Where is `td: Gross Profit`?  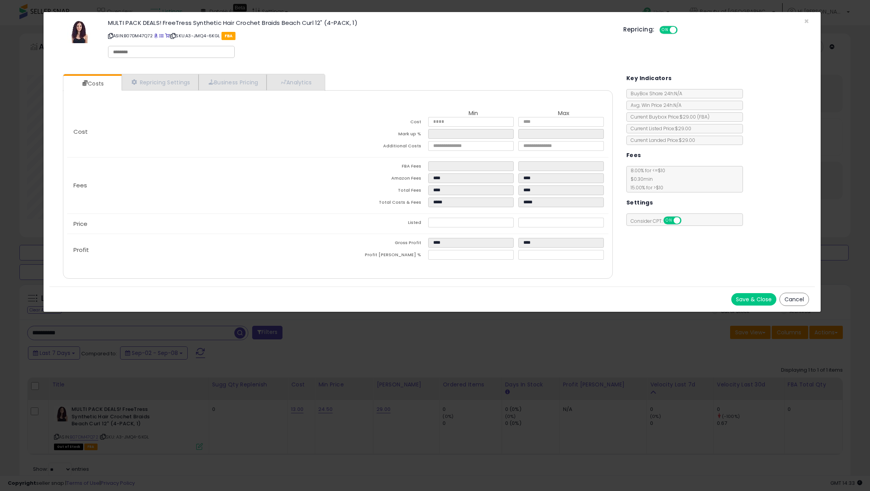 td: Gross Profit is located at coordinates (383, 244).